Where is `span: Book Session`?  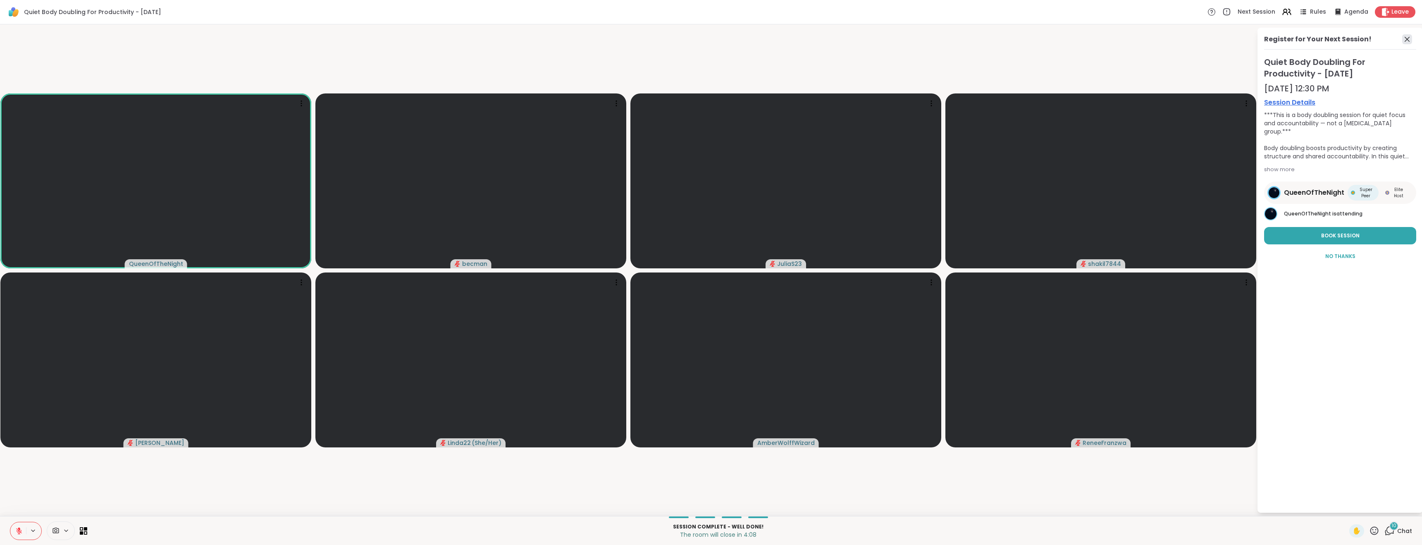 span: Book Session is located at coordinates (1340, 236).